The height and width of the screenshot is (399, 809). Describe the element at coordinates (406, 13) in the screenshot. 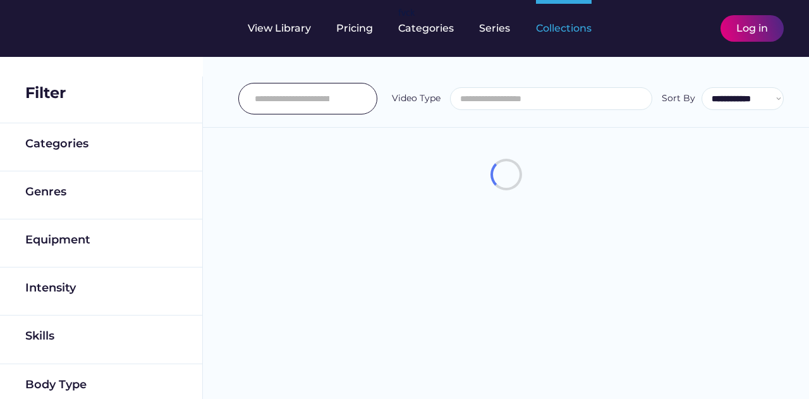

I see `div: fvck` at that location.